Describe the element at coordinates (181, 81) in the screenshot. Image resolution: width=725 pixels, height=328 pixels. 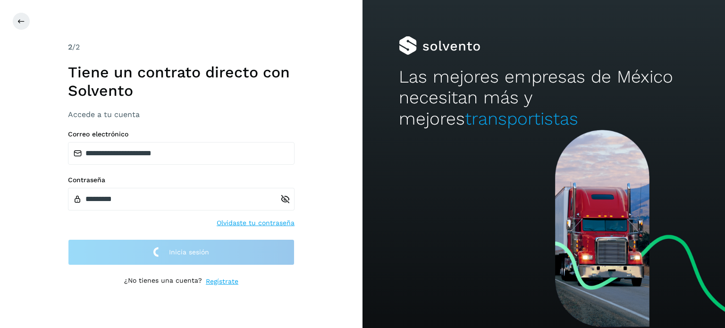
I see `h1: Tiene un contrato directo con Solvento` at that location.